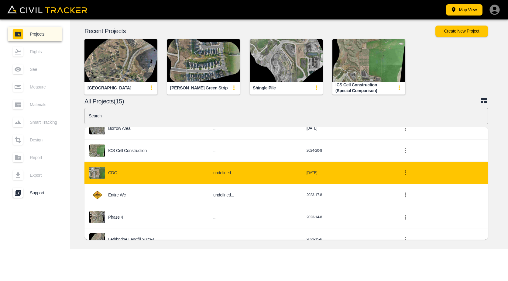 The height and width of the screenshot is (281, 508). I want to click on img: Shingle Pile, so click(286, 60).